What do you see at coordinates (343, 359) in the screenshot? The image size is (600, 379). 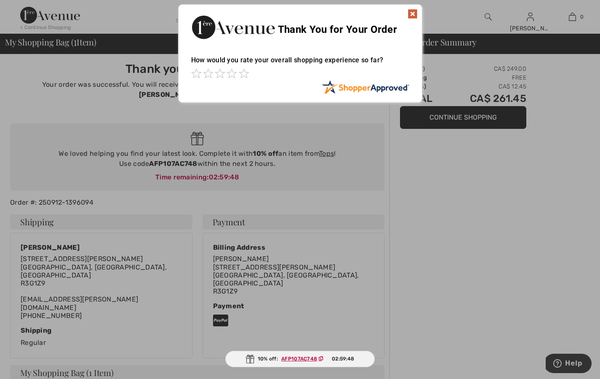 I see `span: 02:59:48` at bounding box center [343, 359].